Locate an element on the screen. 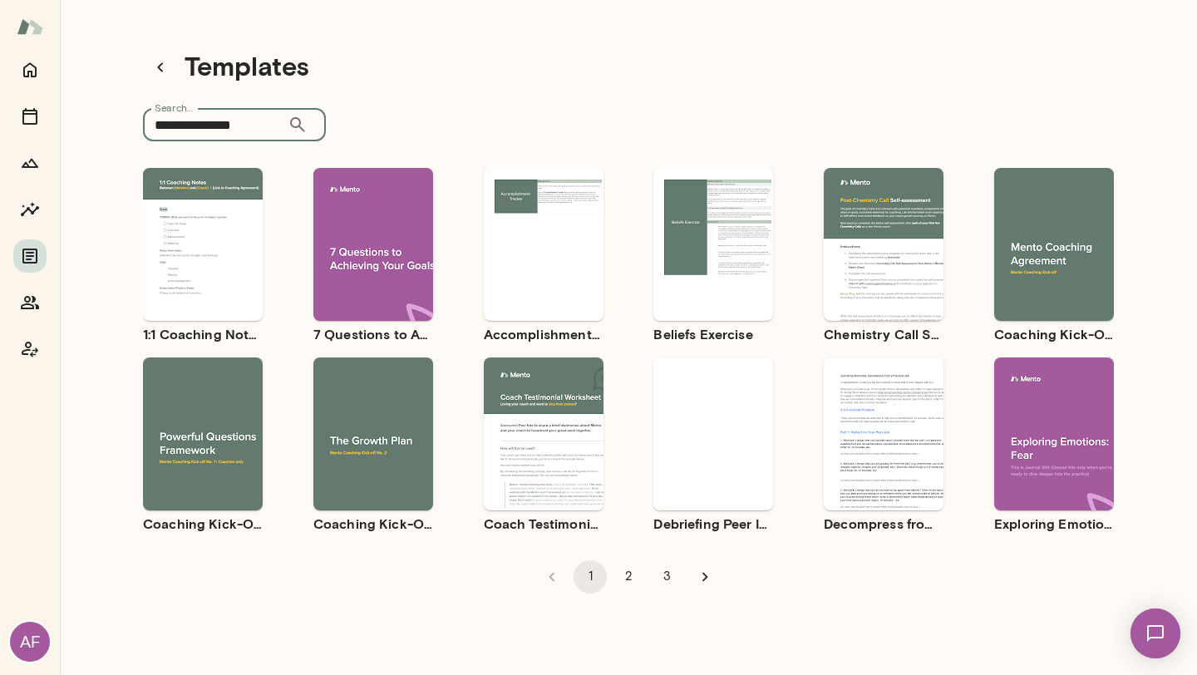 Image resolution: width=1197 pixels, height=675 pixels. button: Sessions is located at coordinates (30, 116).